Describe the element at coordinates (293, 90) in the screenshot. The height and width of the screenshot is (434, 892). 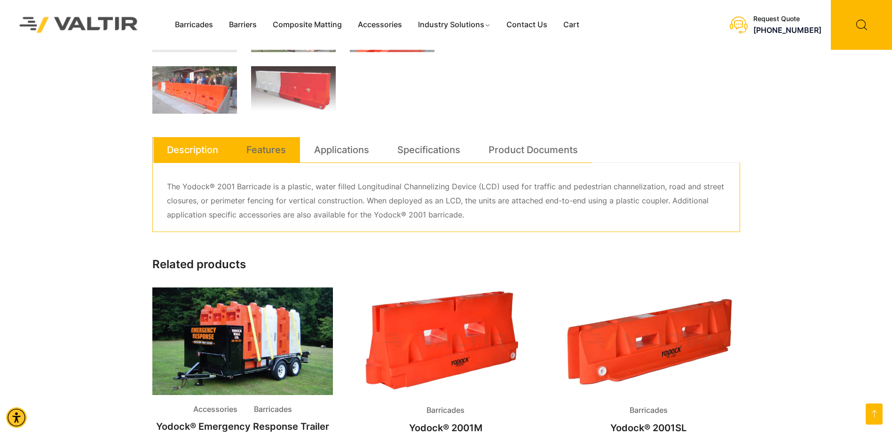
I see `img: Two traffic barriers, one white and one orange, with a logo, designed for road safety and separat...` at that location.